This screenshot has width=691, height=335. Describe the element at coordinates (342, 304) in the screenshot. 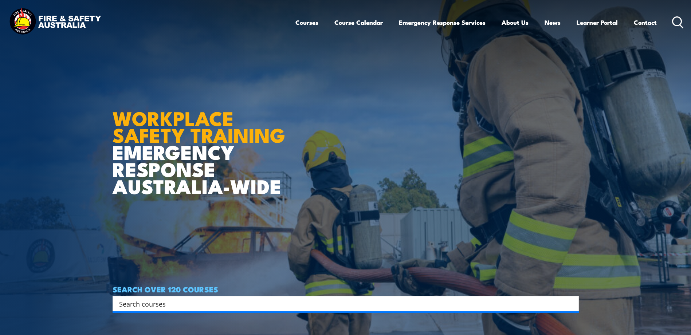

I see `form: Search form` at that location.